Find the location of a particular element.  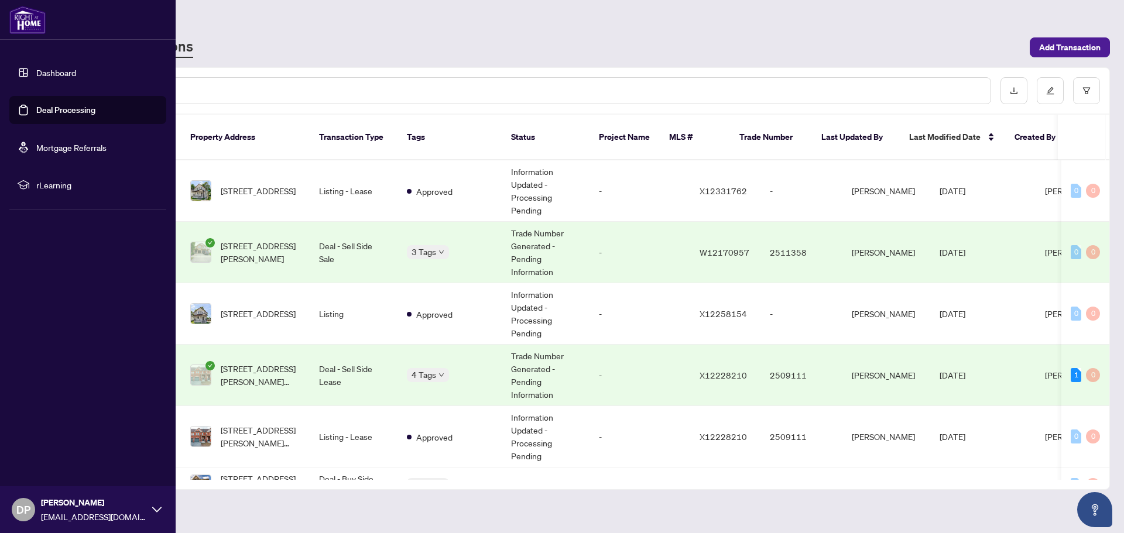

span: X12258154 is located at coordinates (723, 314).